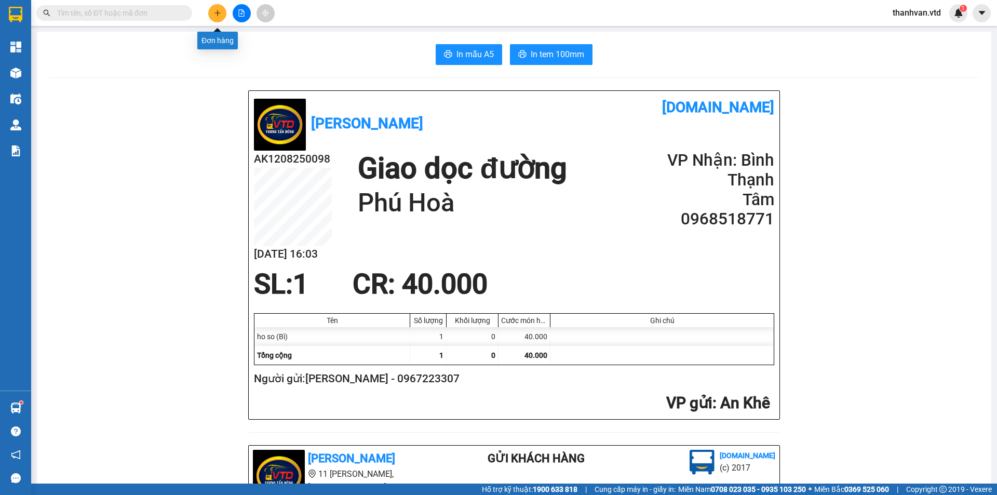 The image size is (997, 495). What do you see at coordinates (16, 151) in the screenshot?
I see `img: solution-icon` at bounding box center [16, 151].